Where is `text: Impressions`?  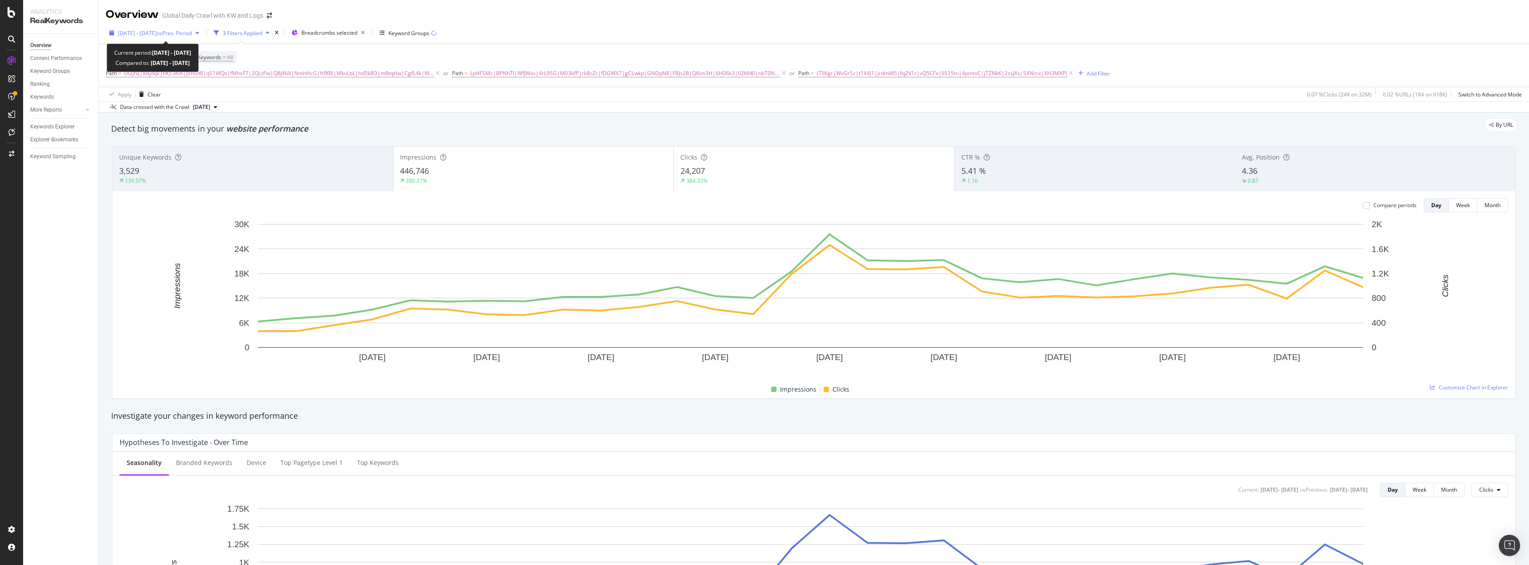
text: Impressions is located at coordinates (177, 285).